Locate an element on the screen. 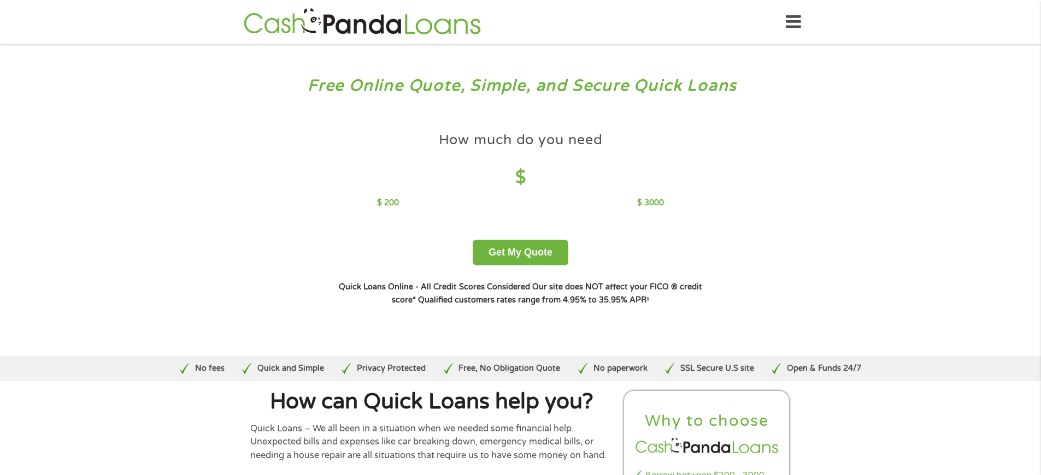 The width and height of the screenshot is (1041, 475). p: $ 200 is located at coordinates (388, 203).